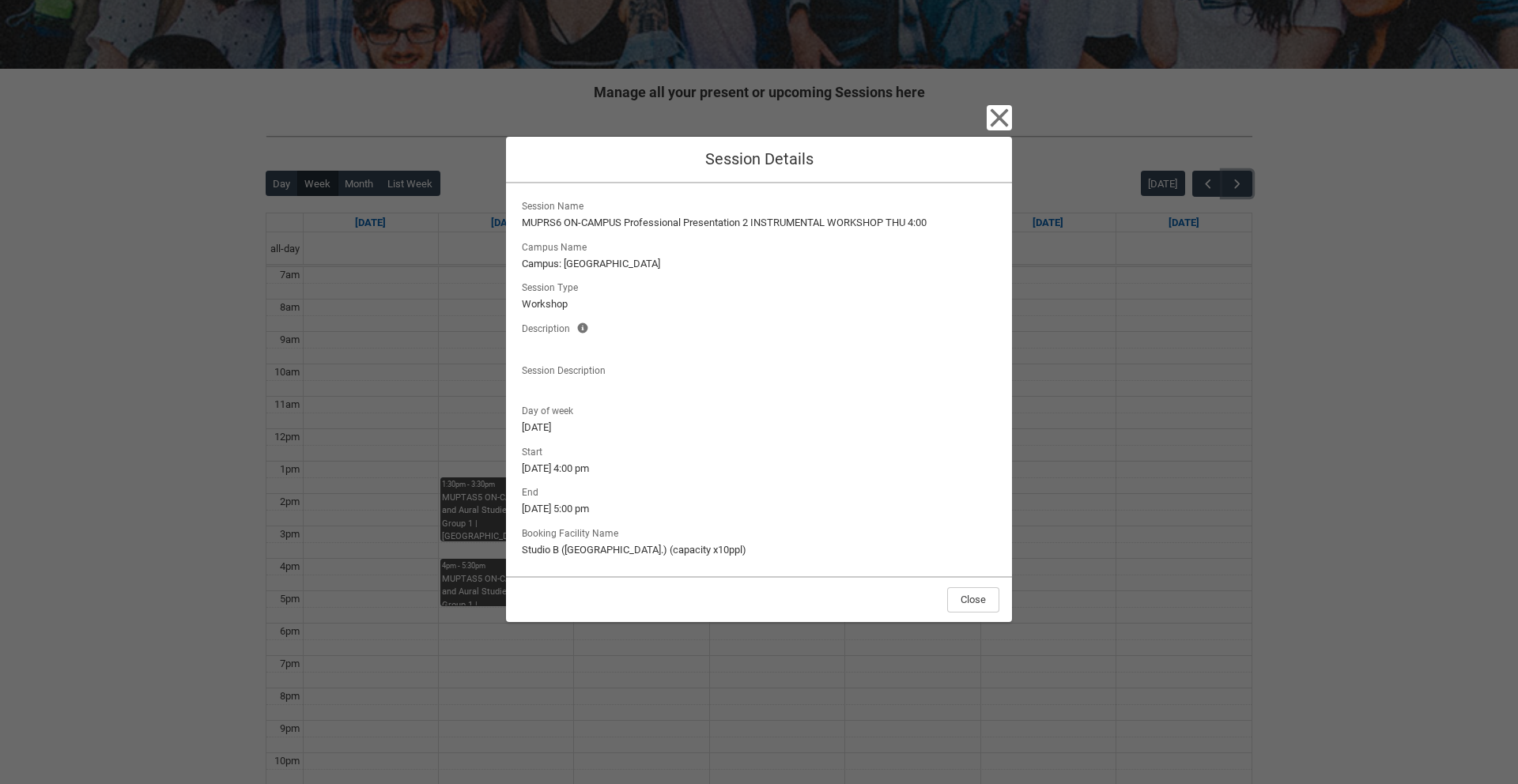 This screenshot has width=1518, height=784. Describe the element at coordinates (573, 532) in the screenshot. I see `span: Booking Facility Name` at that location.